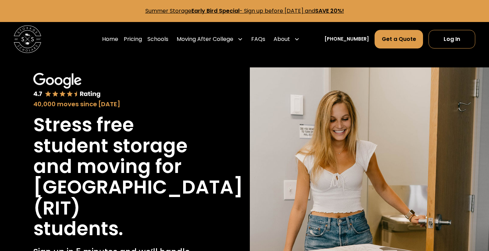 This screenshot has height=251, width=489. I want to click on a: Get a Quote, so click(399, 39).